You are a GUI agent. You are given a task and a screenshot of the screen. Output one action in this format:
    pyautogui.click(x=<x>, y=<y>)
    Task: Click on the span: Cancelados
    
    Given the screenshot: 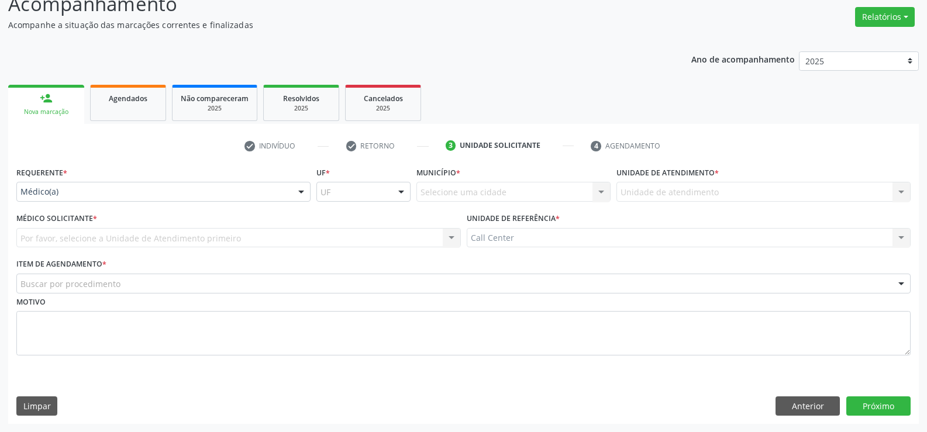 What is the action you would take?
    pyautogui.click(x=383, y=98)
    